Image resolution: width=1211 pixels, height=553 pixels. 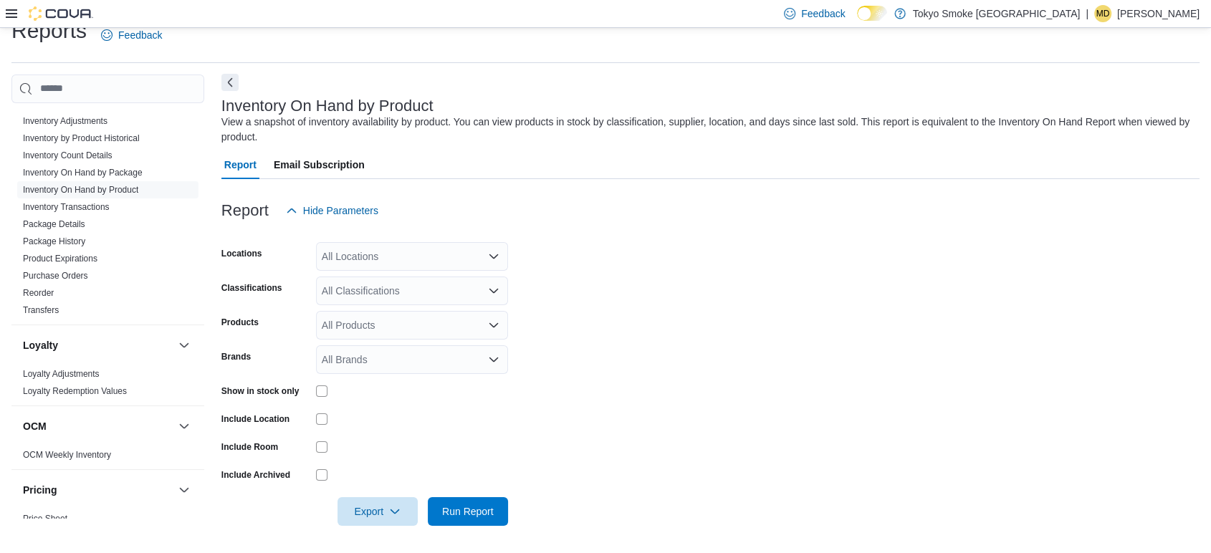 What do you see at coordinates (340, 211) in the screenshot?
I see `span: Hide Parameters` at bounding box center [340, 211].